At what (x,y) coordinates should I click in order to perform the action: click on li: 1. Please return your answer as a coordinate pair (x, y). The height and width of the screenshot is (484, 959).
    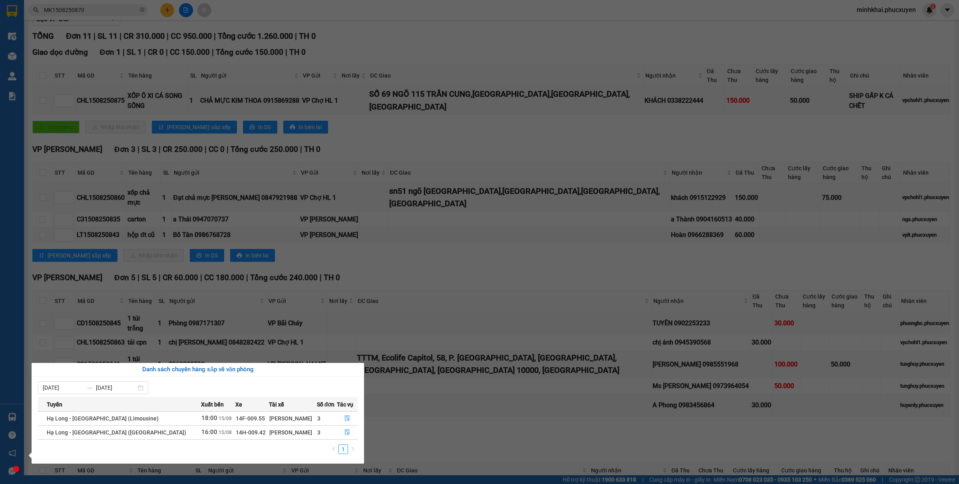
    Looking at the image, I should click on (343, 449).